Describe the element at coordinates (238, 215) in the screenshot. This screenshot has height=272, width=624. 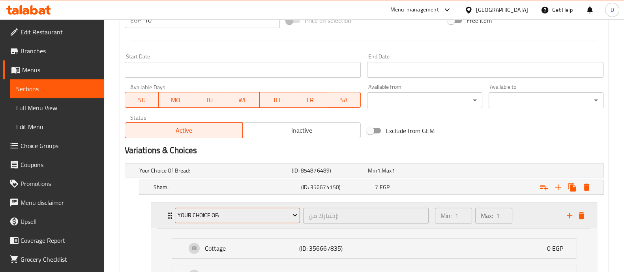
I see `button: Your Choice Of:` at that location.